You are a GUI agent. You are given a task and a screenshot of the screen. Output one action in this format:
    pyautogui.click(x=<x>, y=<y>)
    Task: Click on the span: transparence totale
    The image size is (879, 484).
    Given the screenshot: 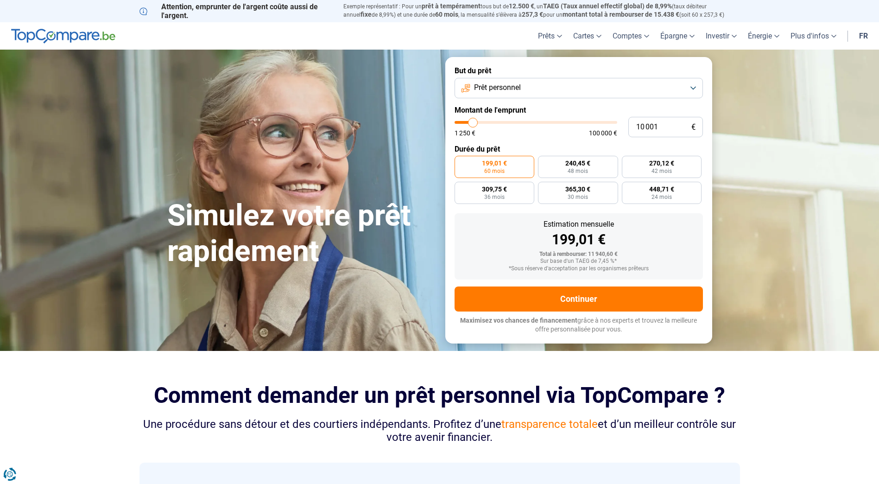 What is the action you would take?
    pyautogui.click(x=550, y=424)
    